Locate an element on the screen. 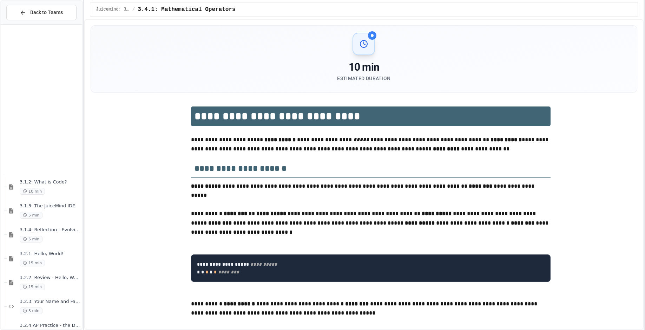  span: 3.2.3: Your Name and Favorite Movie is located at coordinates (50, 301).